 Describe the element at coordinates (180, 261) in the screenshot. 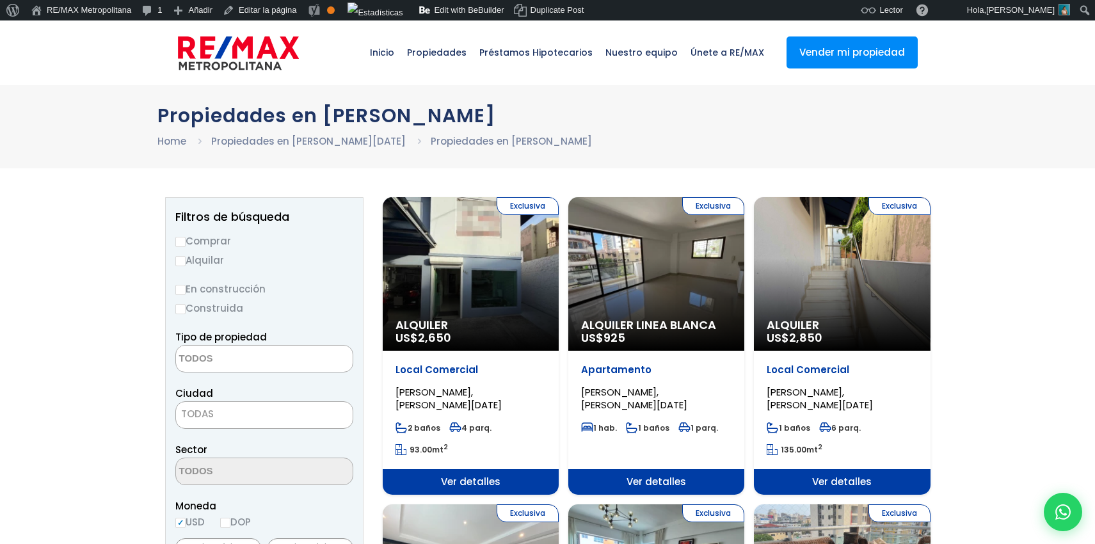

I see `input: Alquilar` at that location.